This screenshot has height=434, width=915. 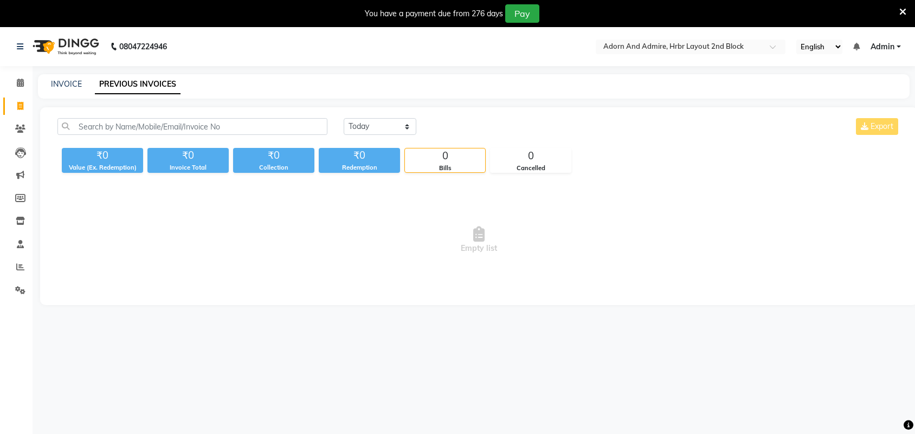 What do you see at coordinates (64, 47) in the screenshot?
I see `img: logo` at bounding box center [64, 47].